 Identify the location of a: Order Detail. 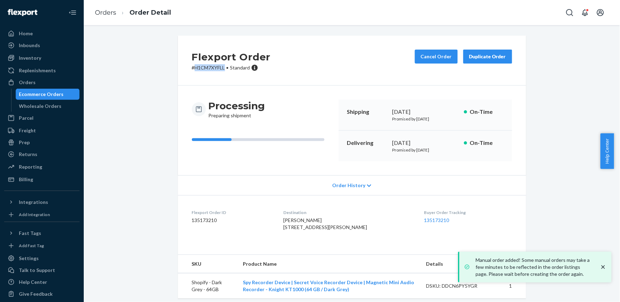
(150, 13).